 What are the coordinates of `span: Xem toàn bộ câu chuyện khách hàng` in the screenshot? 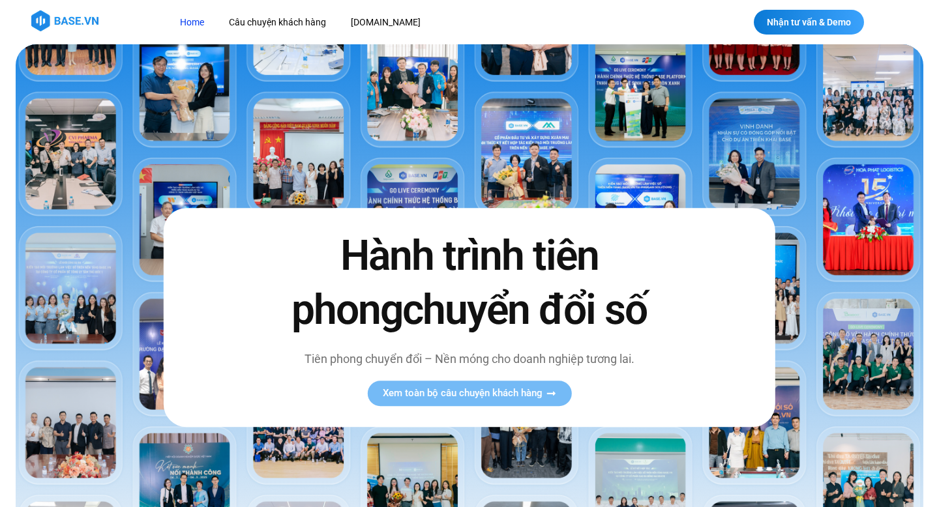 It's located at (462, 393).